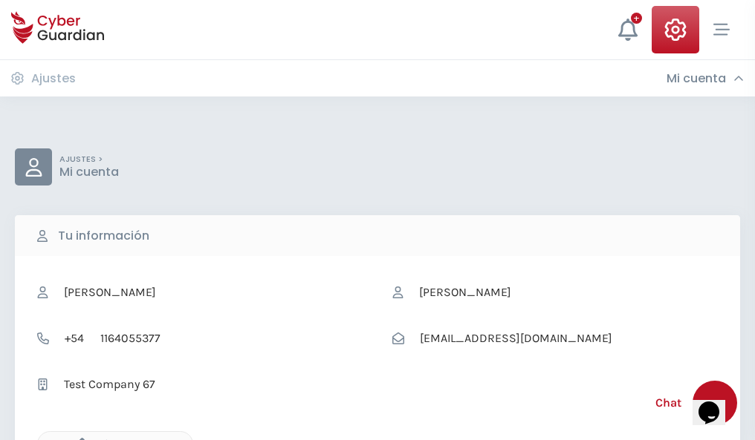 The image size is (755, 440). I want to click on b: Tu información, so click(103, 236).